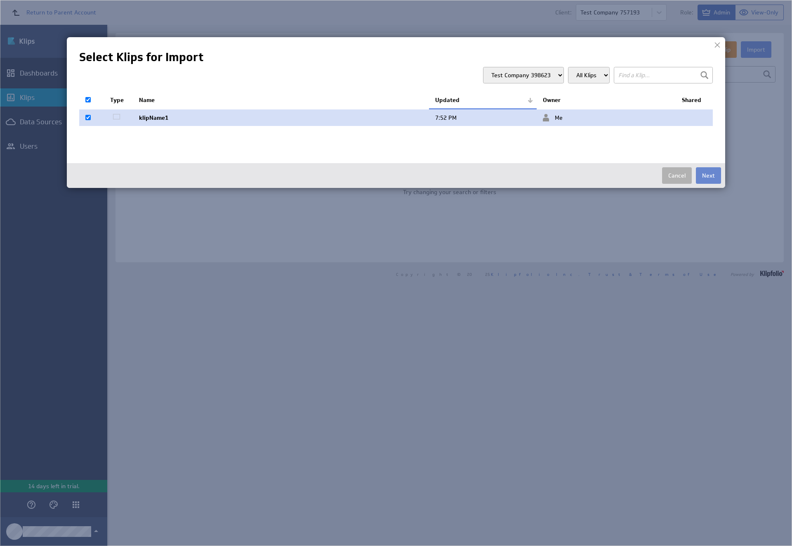  I want to click on span: Me, so click(553, 118).